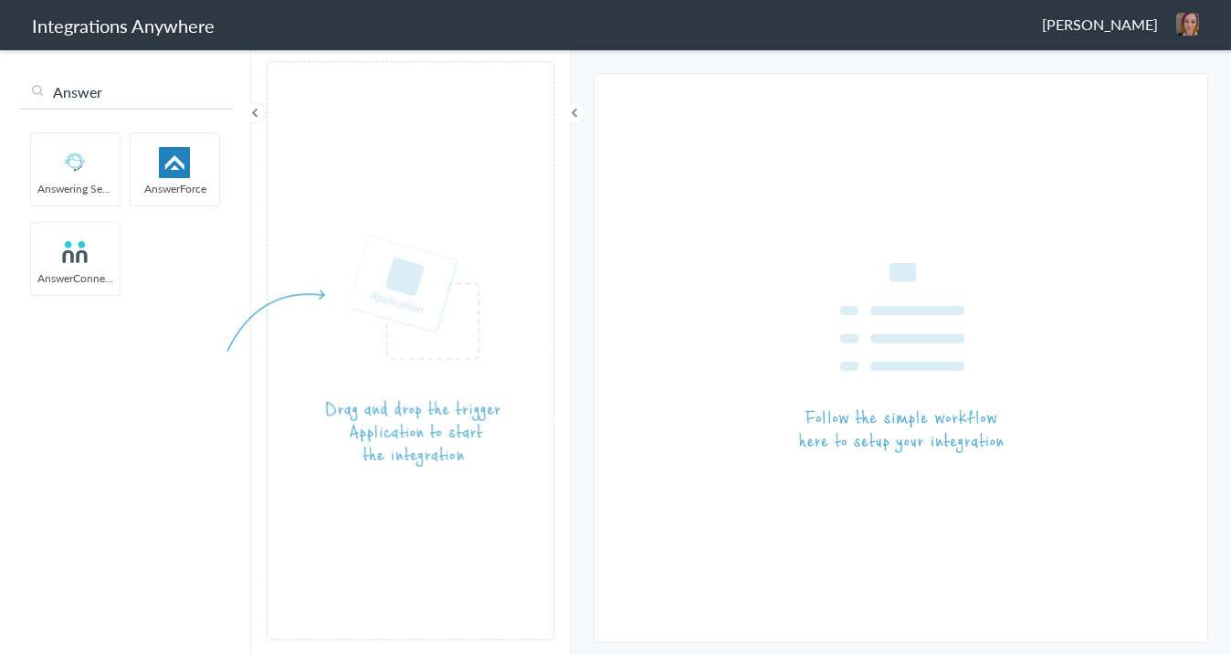 This screenshot has height=654, width=1231. I want to click on img: e104cdde-3abe-4874-827c-9f5a214dcc53.jpeg, so click(1187, 24).